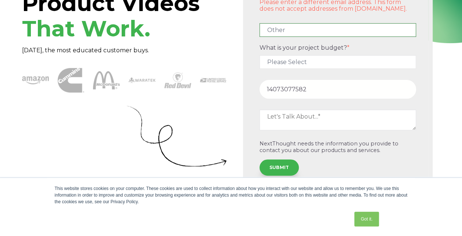 Image resolution: width=462 pixels, height=236 pixels. I want to click on img: McDonalds 1, so click(106, 80).